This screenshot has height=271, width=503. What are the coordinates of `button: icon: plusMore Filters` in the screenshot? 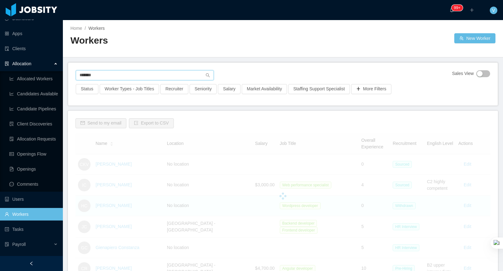 It's located at (371, 89).